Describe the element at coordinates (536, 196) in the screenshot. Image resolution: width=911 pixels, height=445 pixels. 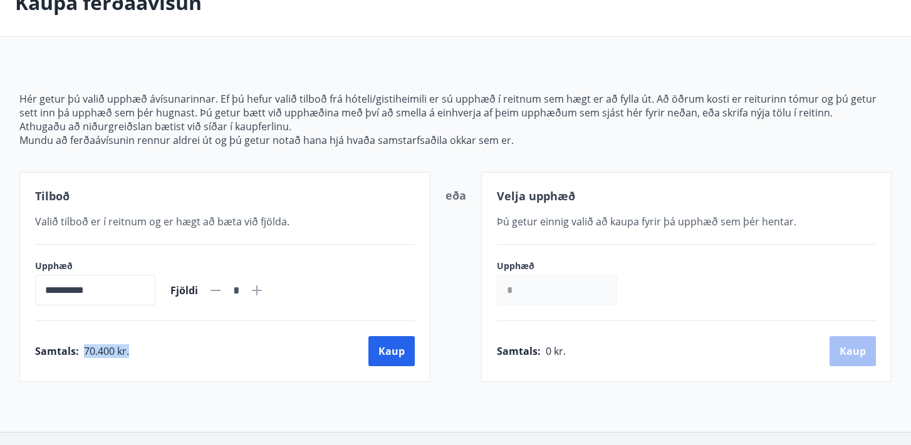
I see `span: Velja upphæð` at that location.